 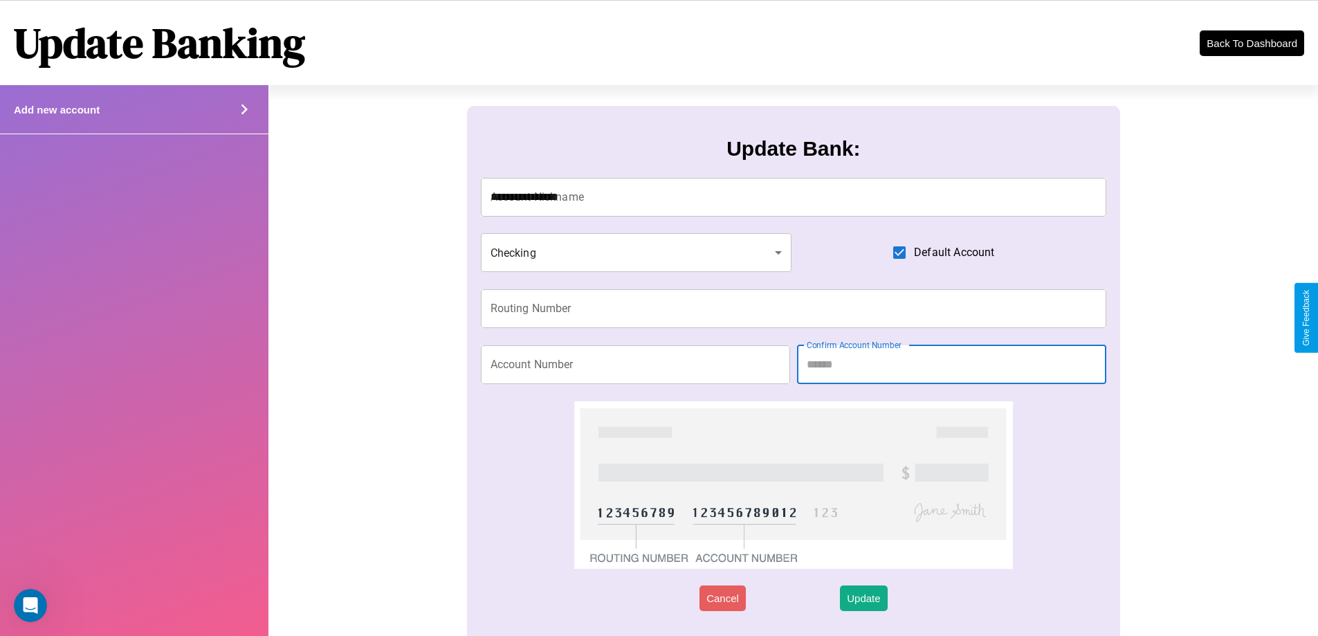 I want to click on img: check, so click(x=793, y=485).